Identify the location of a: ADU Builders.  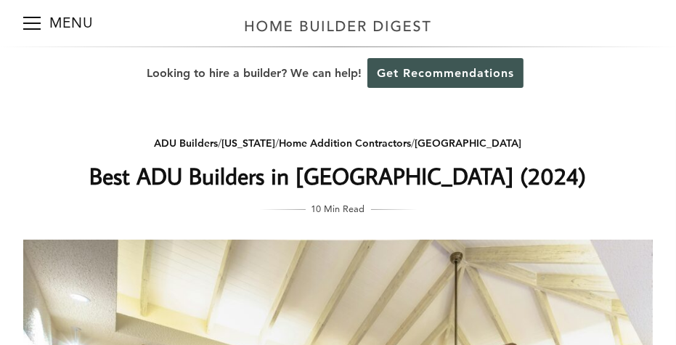
(187, 143).